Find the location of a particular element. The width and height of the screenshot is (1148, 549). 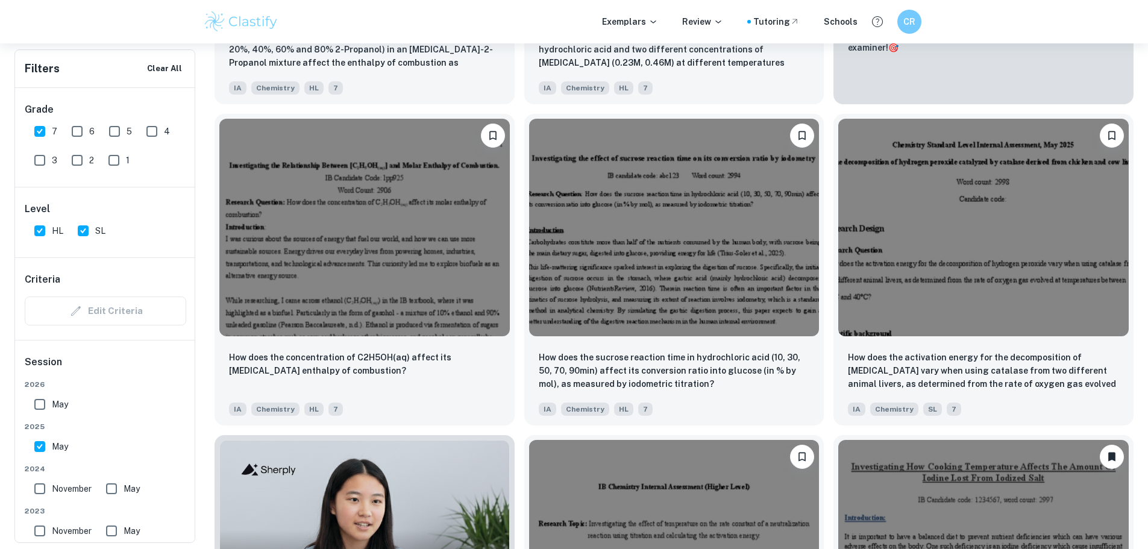

span: 2 is located at coordinates (92, 160).